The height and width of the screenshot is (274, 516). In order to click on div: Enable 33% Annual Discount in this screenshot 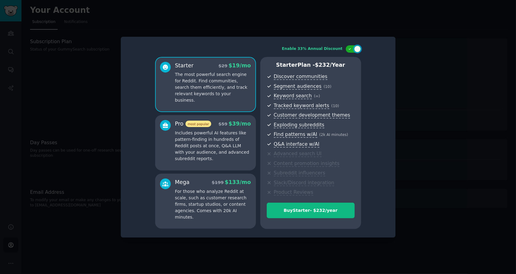, I will do `click(312, 49)`.